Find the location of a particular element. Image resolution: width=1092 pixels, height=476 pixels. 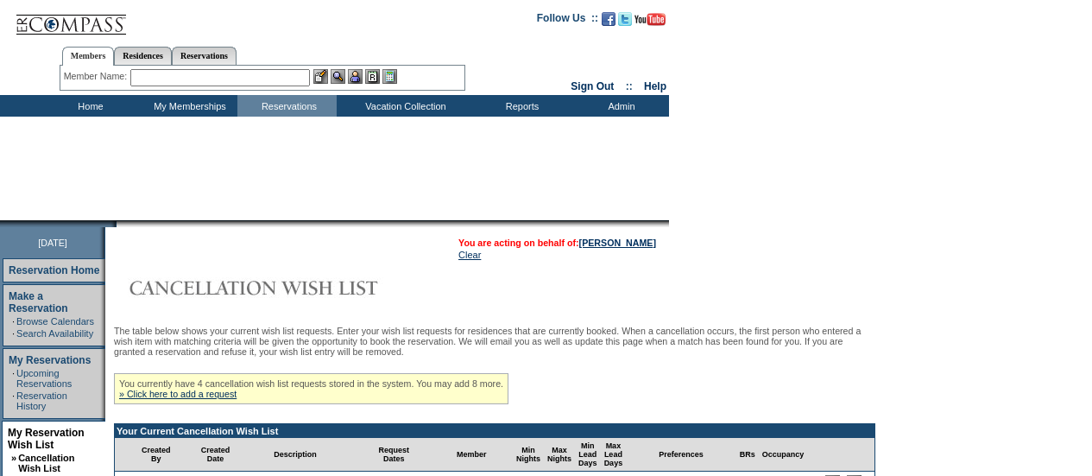

td: Reservations is located at coordinates (287, 105).